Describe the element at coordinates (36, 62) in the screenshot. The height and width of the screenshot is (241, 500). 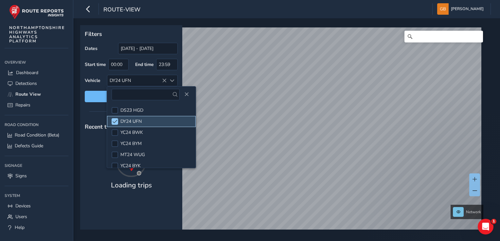
I see `div: Overview` at that location.